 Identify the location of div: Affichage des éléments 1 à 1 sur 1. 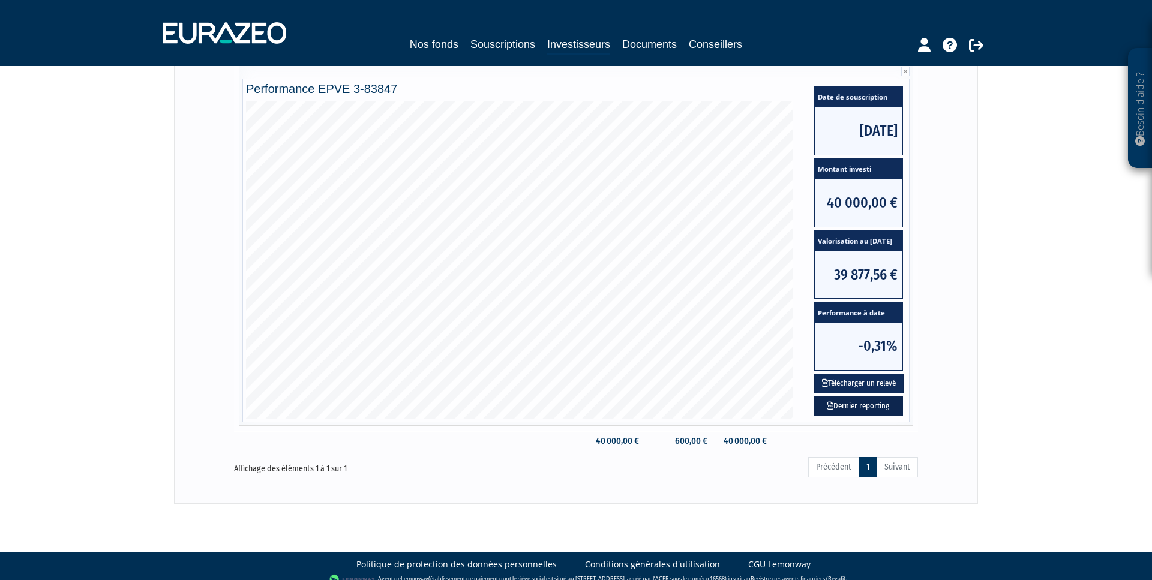
(372, 466).